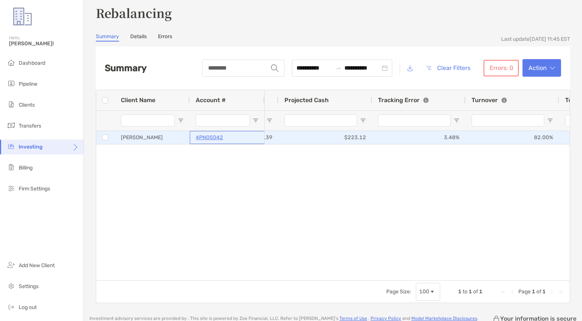  What do you see at coordinates (333, 13) in the screenshot?
I see `h3: Rebalancing` at bounding box center [333, 13].